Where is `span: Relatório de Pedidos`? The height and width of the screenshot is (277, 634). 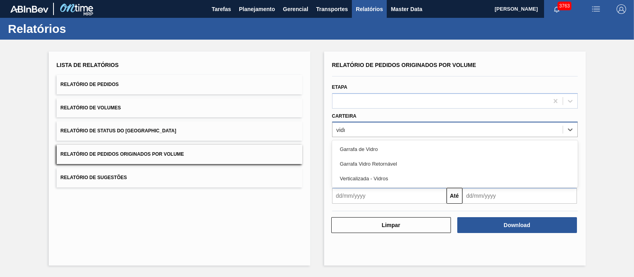
span: Relatório de Pedidos is located at coordinates (90, 84).